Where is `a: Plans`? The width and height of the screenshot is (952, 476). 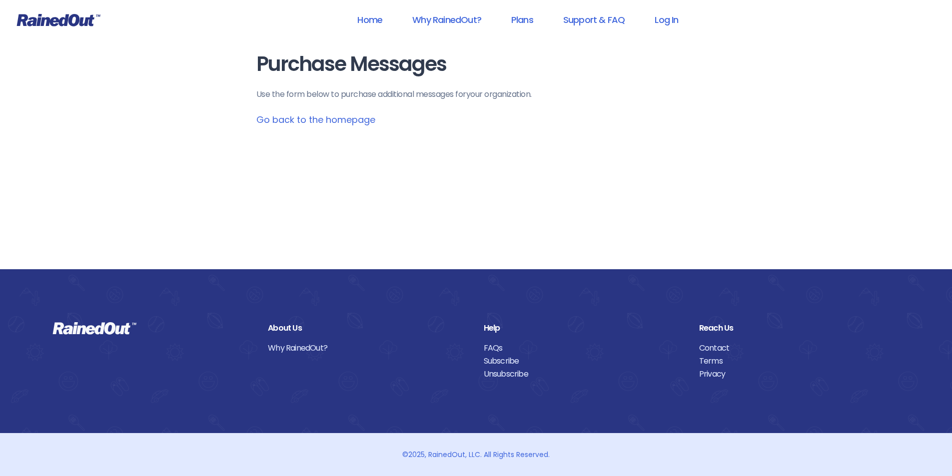 a: Plans is located at coordinates (522, 19).